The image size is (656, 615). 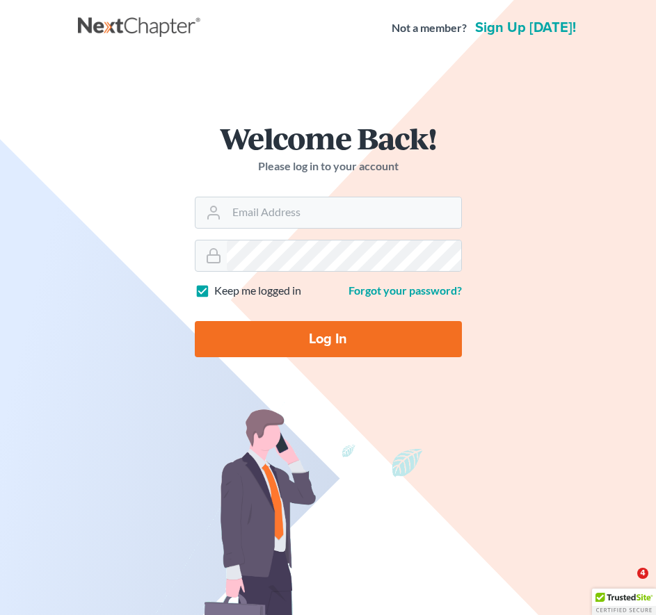 I want to click on span: 4, so click(x=642, y=573).